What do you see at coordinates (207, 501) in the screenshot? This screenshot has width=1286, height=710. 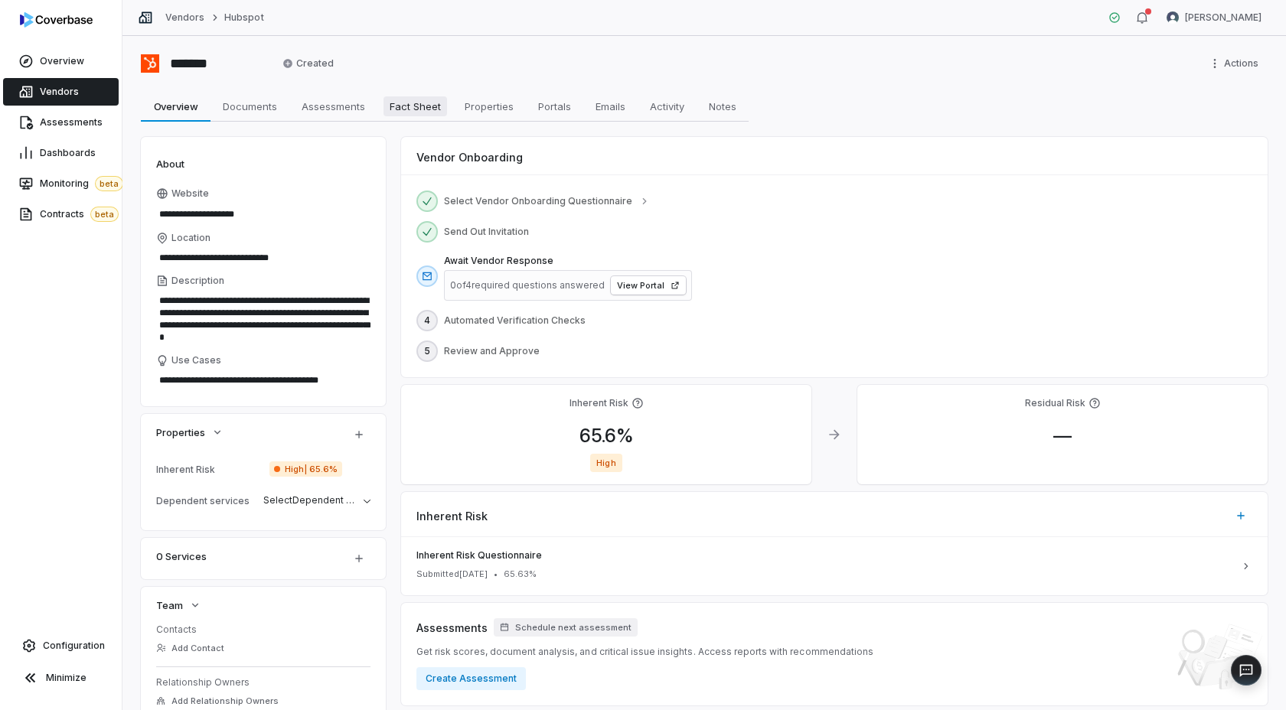 I see `div: Dependent services` at bounding box center [207, 501].